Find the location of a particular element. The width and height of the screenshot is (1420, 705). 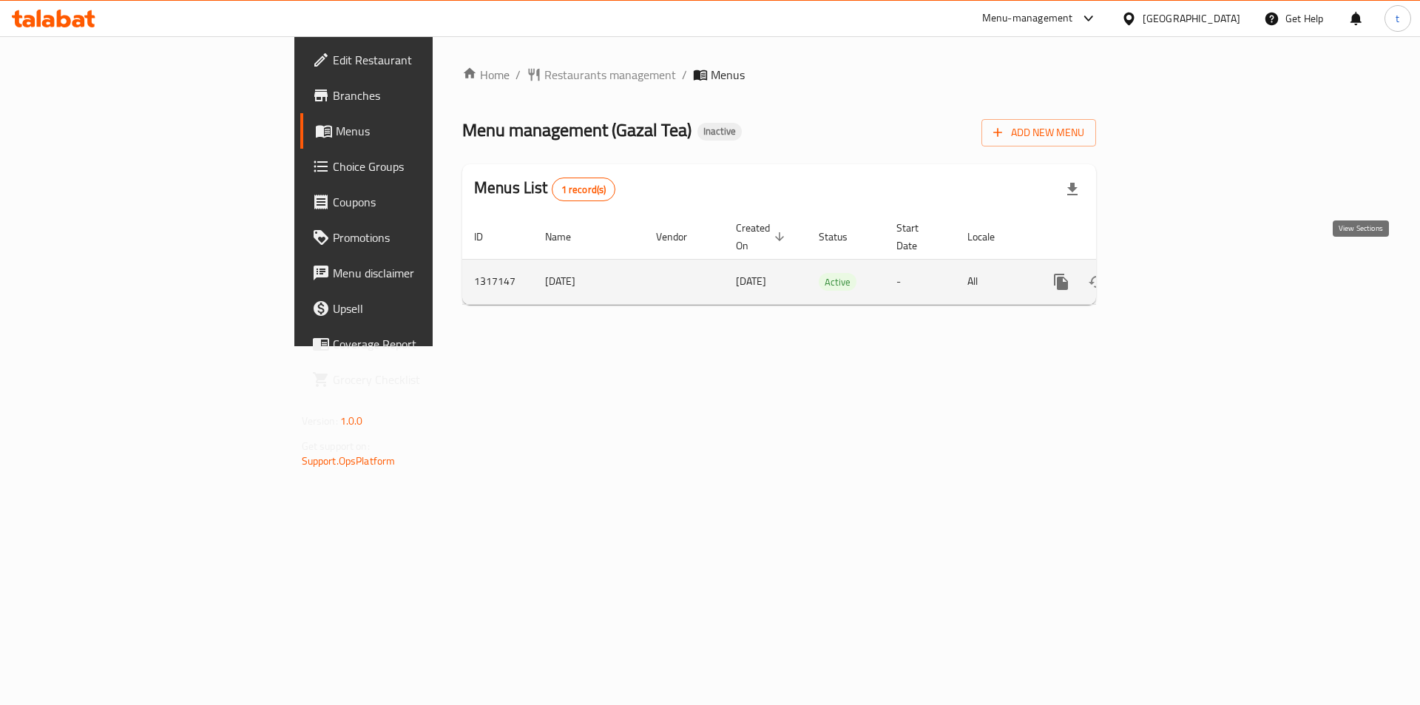

span: Upsell is located at coordinates (426, 308).